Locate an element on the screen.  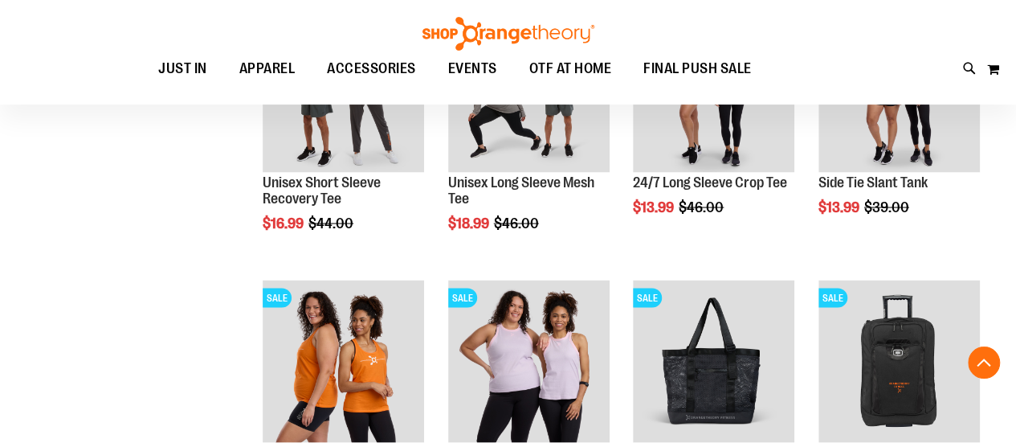
span: $44.00 is located at coordinates (332, 223).